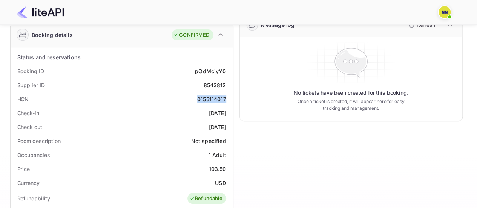 Image resolution: width=477 pixels, height=208 pixels. I want to click on div: 8543812, so click(214, 85).